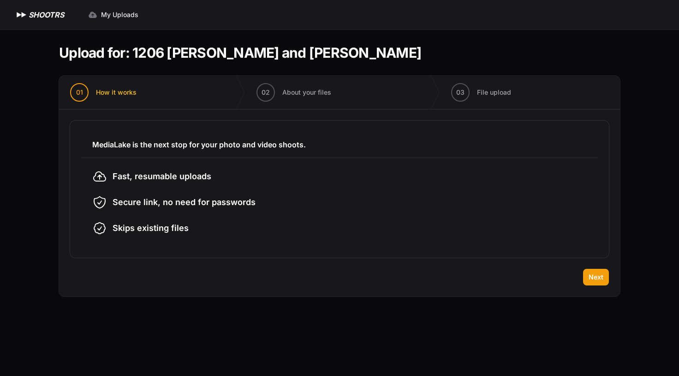  Describe the element at coordinates (150, 228) in the screenshot. I see `span: Skips existing files` at that location.